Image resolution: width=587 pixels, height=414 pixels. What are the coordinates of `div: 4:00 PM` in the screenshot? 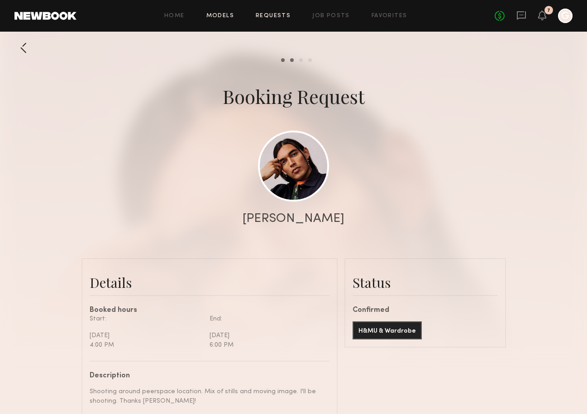 It's located at (146, 345).